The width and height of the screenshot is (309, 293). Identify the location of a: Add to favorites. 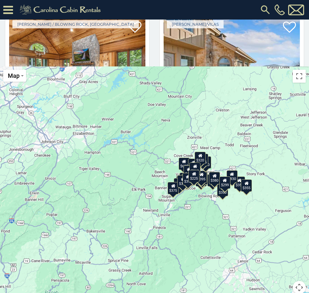
(289, 28).